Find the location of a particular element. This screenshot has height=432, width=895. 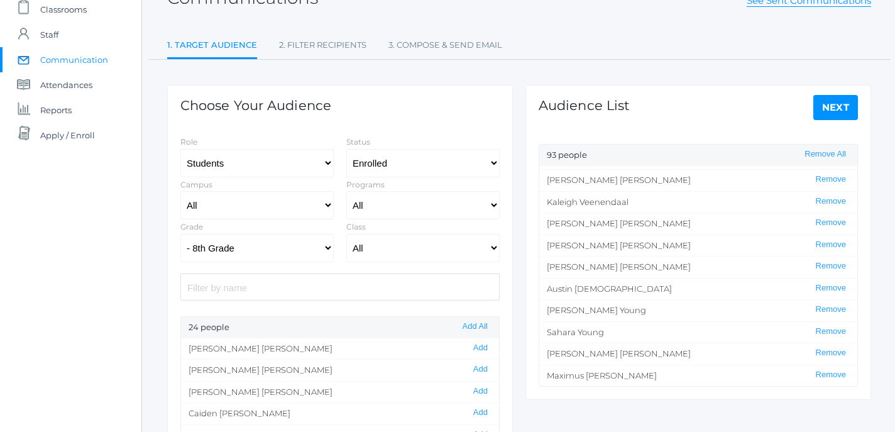

input: Filter by name is located at coordinates (340, 287).